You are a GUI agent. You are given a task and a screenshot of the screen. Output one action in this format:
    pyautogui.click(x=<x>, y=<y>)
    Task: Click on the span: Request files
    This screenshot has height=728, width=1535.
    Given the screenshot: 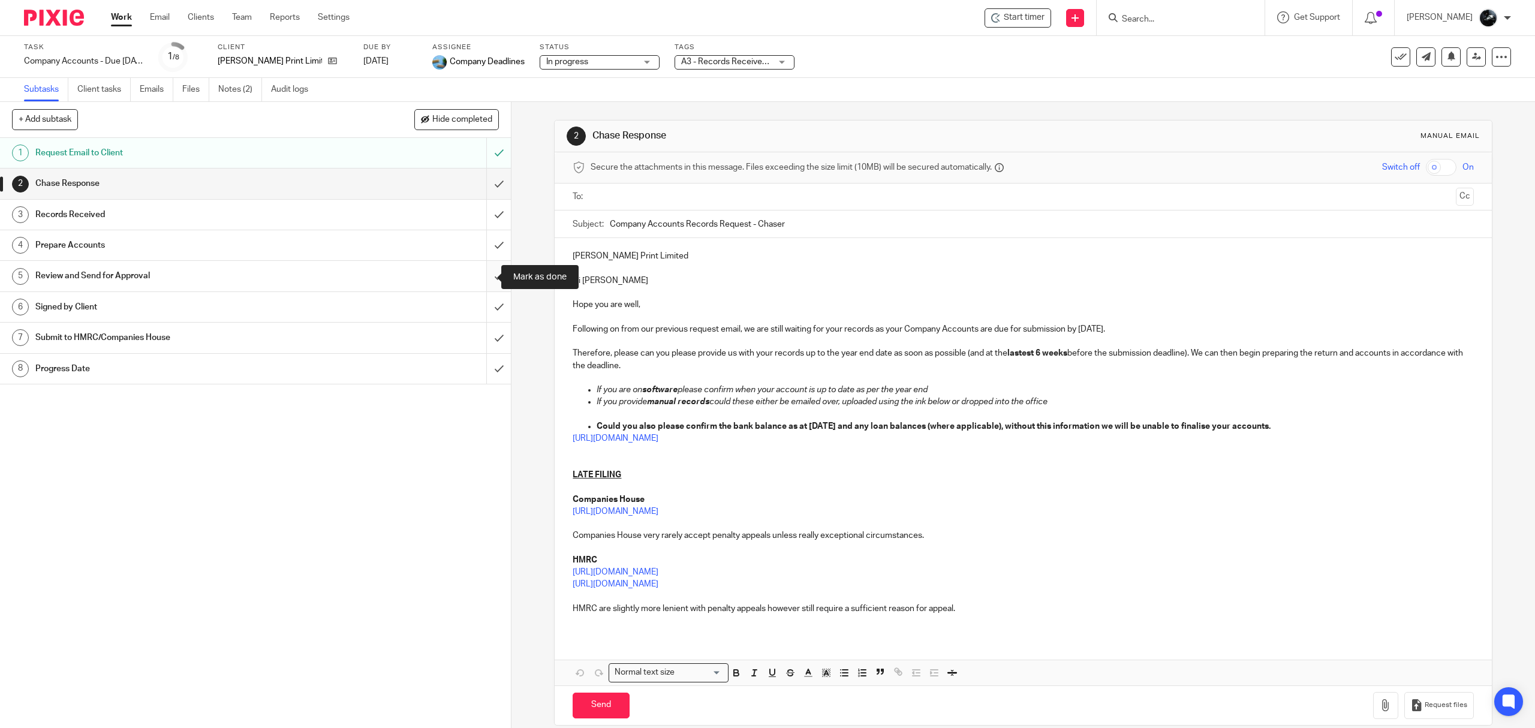 What is the action you would take?
    pyautogui.click(x=1445, y=705)
    